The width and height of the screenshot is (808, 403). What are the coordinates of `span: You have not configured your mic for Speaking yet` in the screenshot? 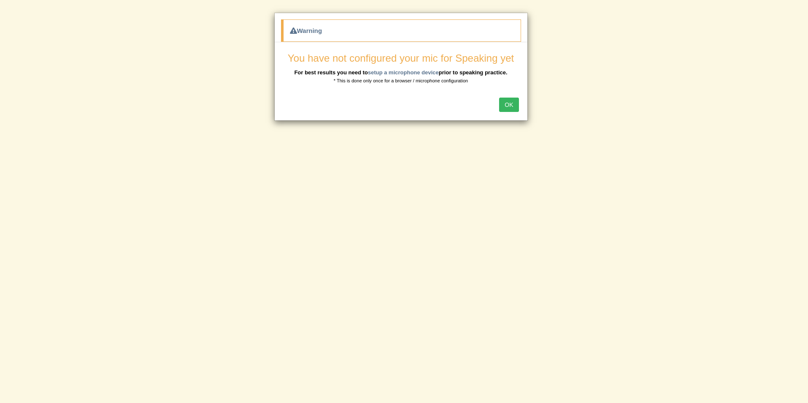 It's located at (401, 58).